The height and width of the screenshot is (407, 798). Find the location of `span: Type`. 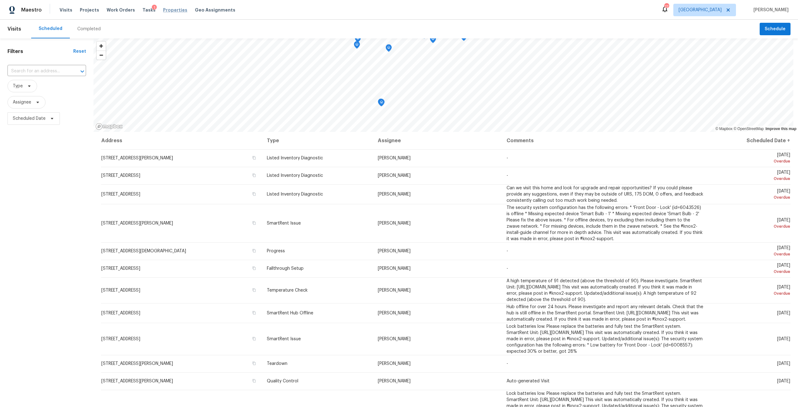

span: Type is located at coordinates (18, 86).